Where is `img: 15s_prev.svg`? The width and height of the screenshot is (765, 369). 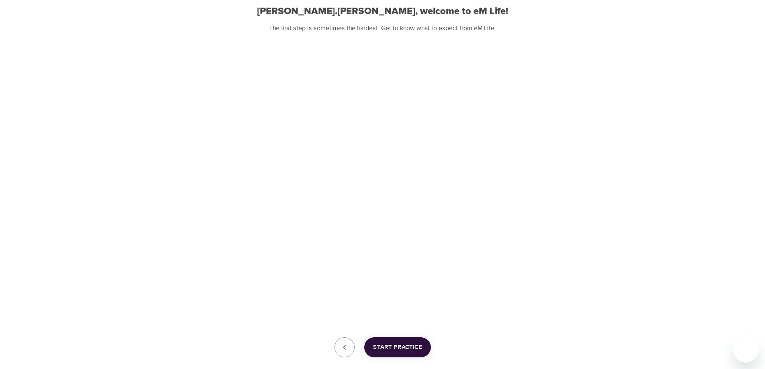
img: 15s_prev.svg is located at coordinates (344, 172).